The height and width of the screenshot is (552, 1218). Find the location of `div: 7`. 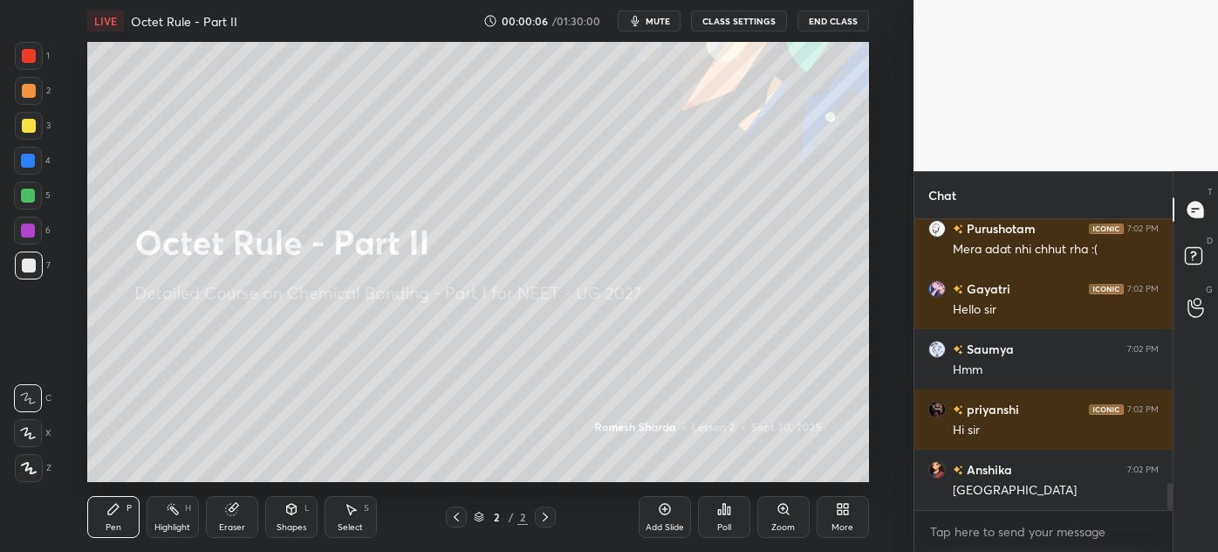

div: 7 is located at coordinates (32, 265).